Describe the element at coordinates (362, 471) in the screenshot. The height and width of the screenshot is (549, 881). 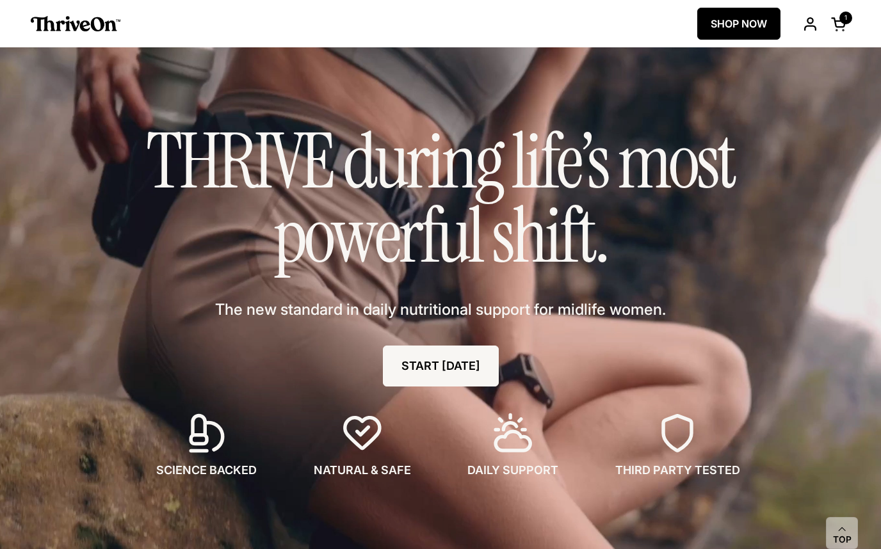
I see `span: NATURAL & SAFE` at that location.